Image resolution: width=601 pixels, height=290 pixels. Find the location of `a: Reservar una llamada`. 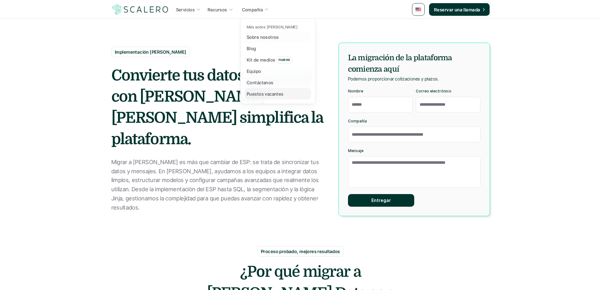

a: Reservar una llamada is located at coordinates (459, 9).